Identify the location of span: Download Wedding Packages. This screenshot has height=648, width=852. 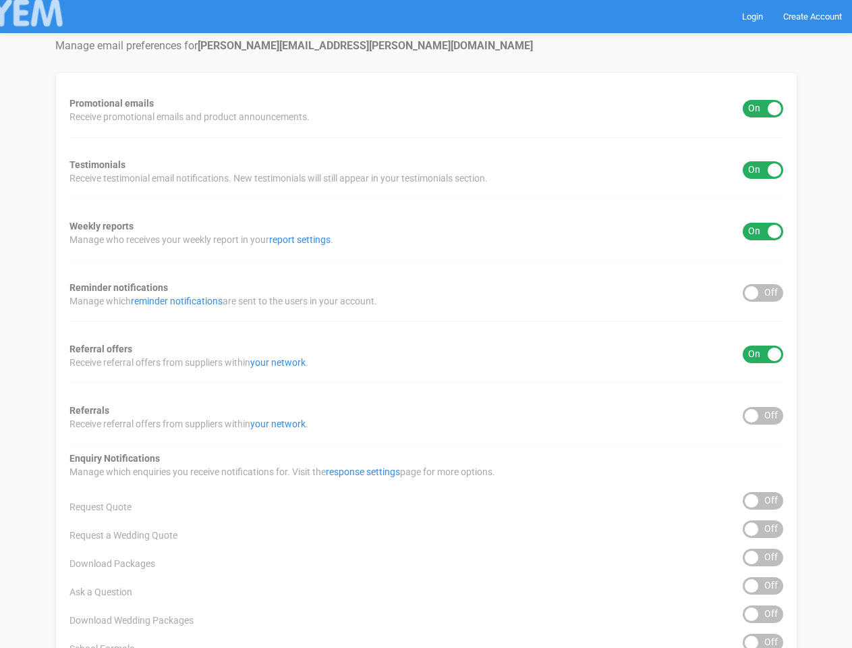
(132, 620).